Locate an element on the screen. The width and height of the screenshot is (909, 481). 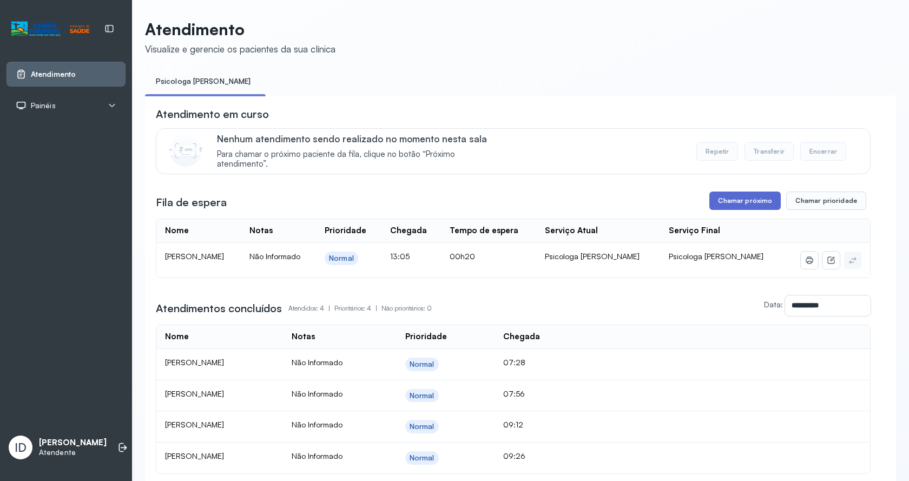
span: 13:05 is located at coordinates (400, 256).